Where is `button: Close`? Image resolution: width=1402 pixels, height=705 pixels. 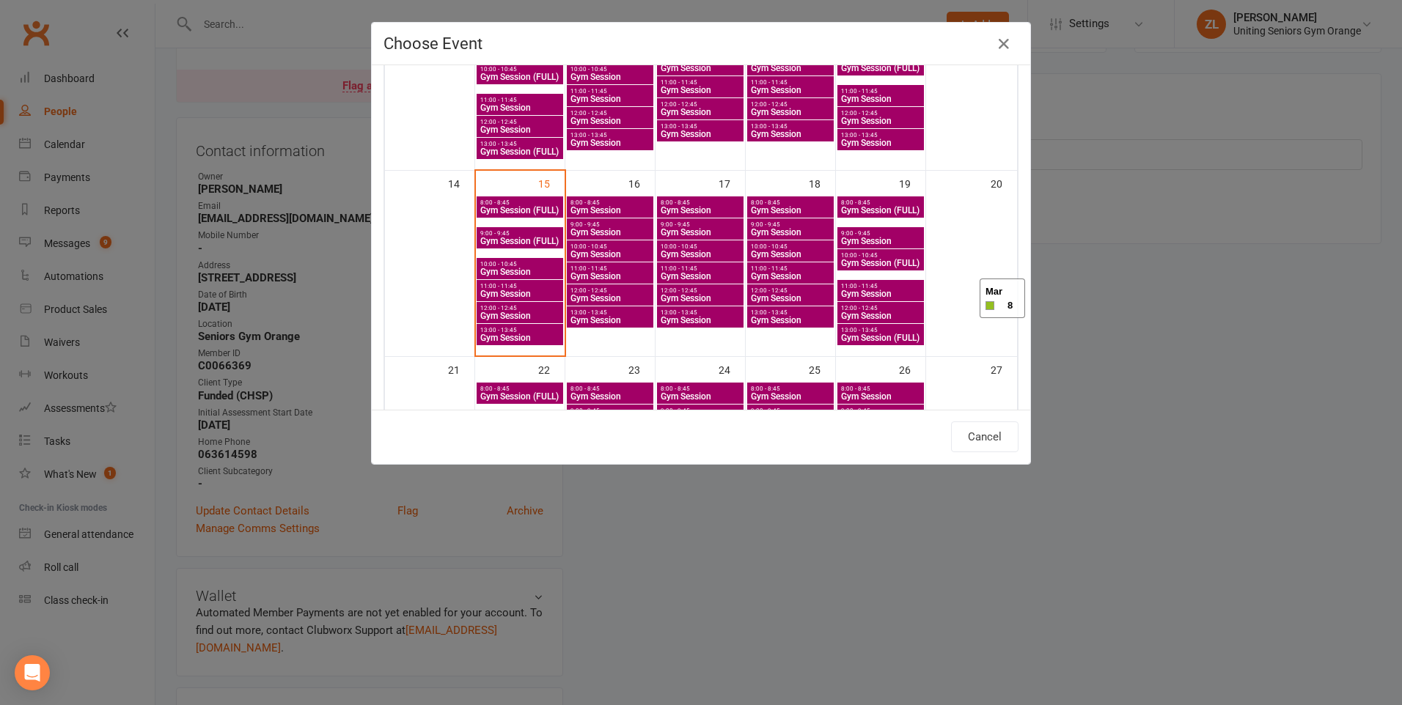 button: Close is located at coordinates (1004, 44).